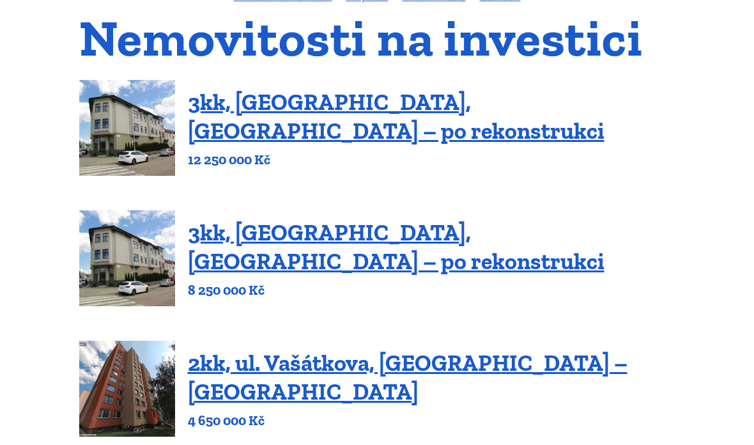 The image size is (754, 445). I want to click on h1: Nemovitosti na investici, so click(377, 38).